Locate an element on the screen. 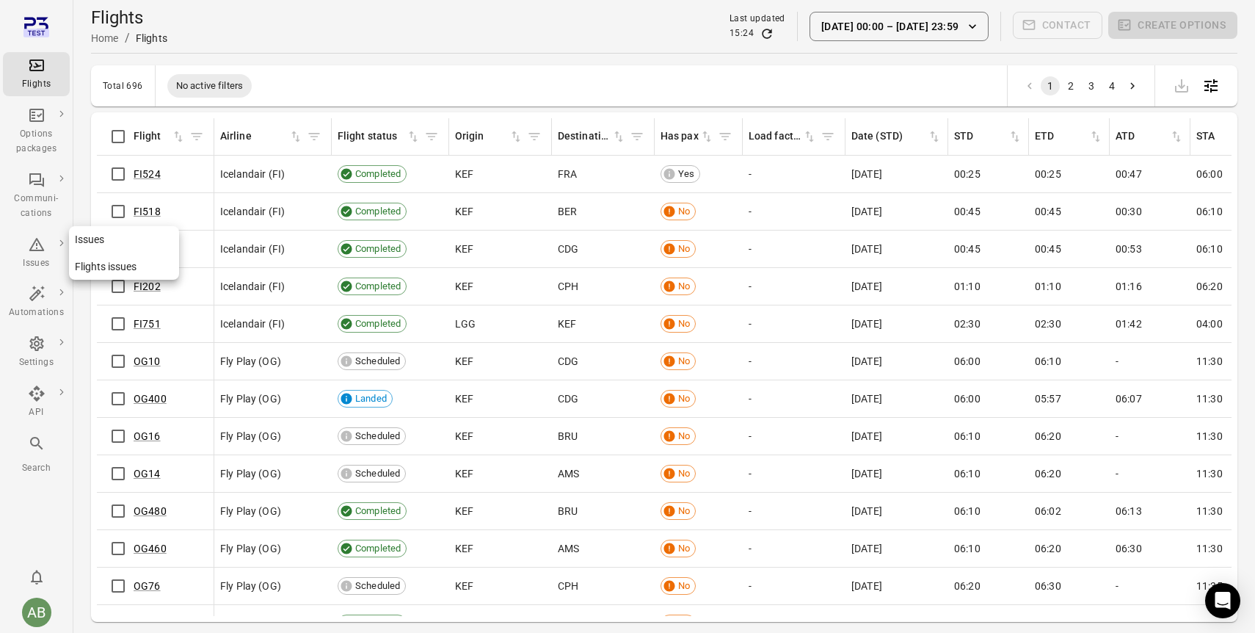 This screenshot has height=633, width=1255. button: Filter by has pax is located at coordinates (725, 137).